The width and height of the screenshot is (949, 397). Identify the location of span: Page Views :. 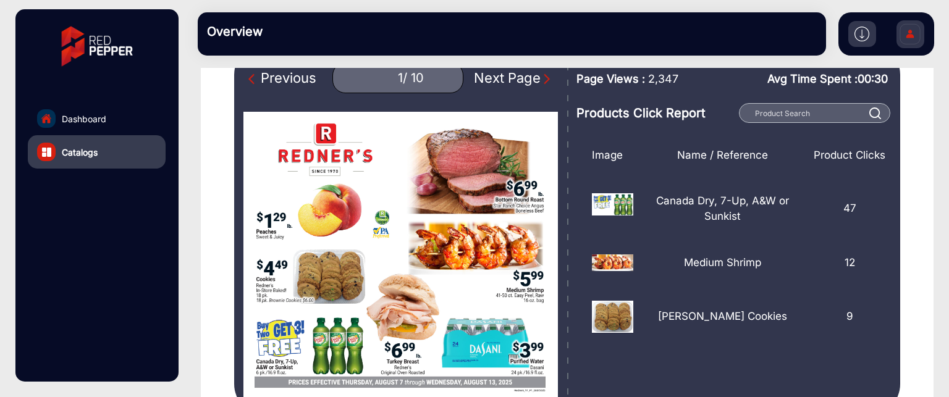
(611, 78).